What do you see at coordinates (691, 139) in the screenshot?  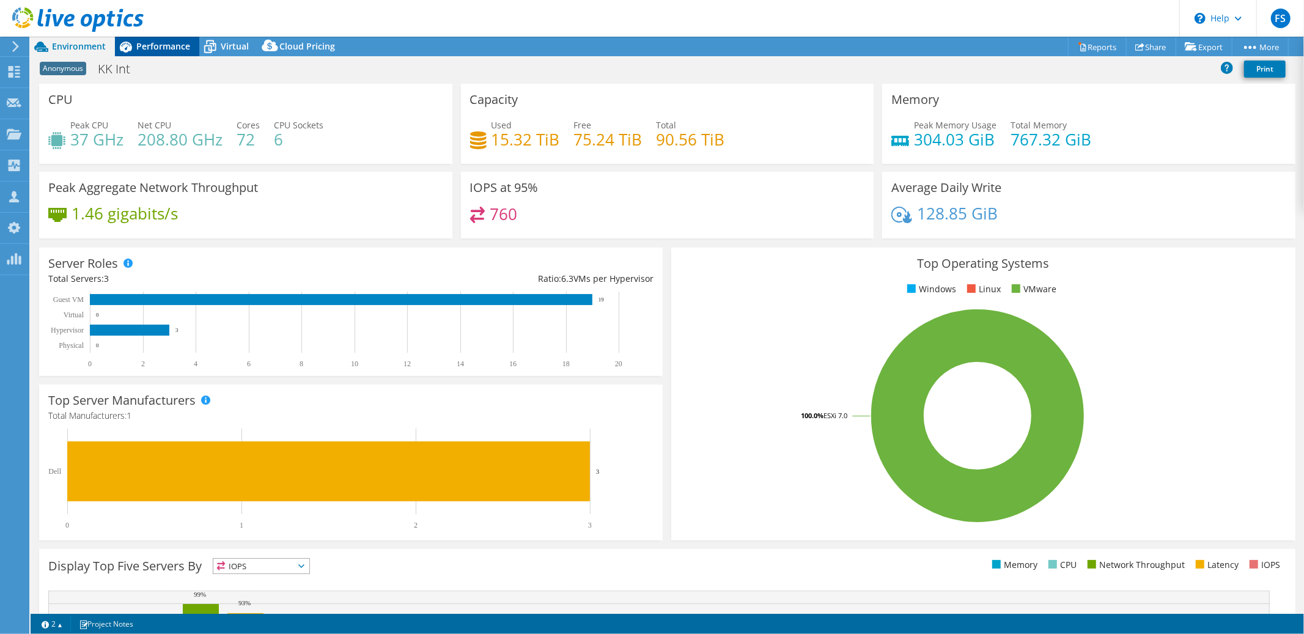 I see `h4: 90.56 TiB` at bounding box center [691, 139].